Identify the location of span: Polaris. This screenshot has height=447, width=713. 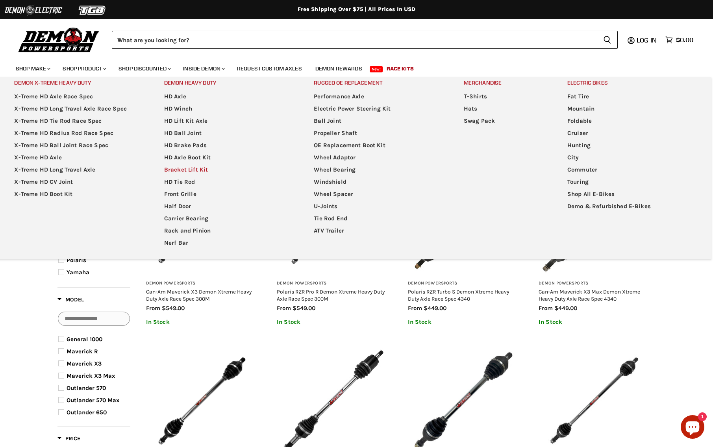
(76, 260).